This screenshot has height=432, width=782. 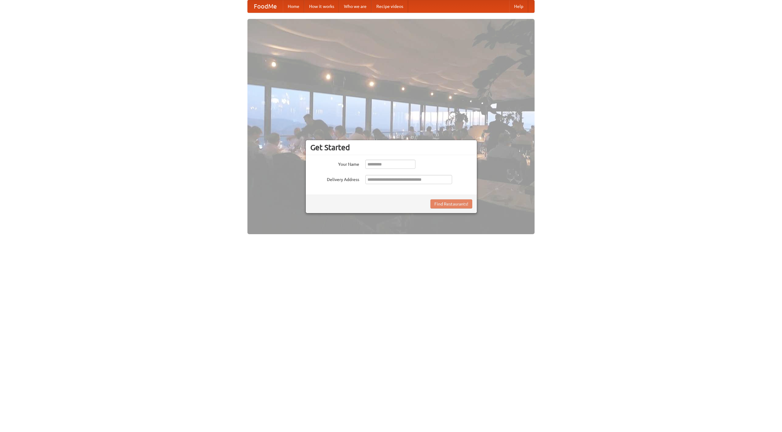 I want to click on label: Your Name, so click(x=335, y=163).